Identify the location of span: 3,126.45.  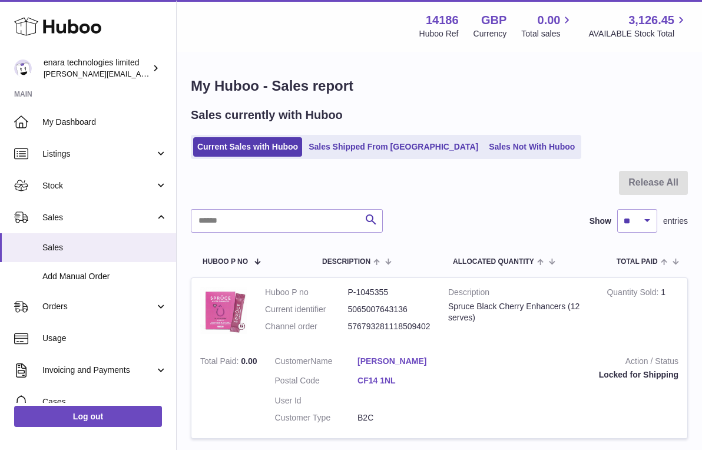
(652, 20).